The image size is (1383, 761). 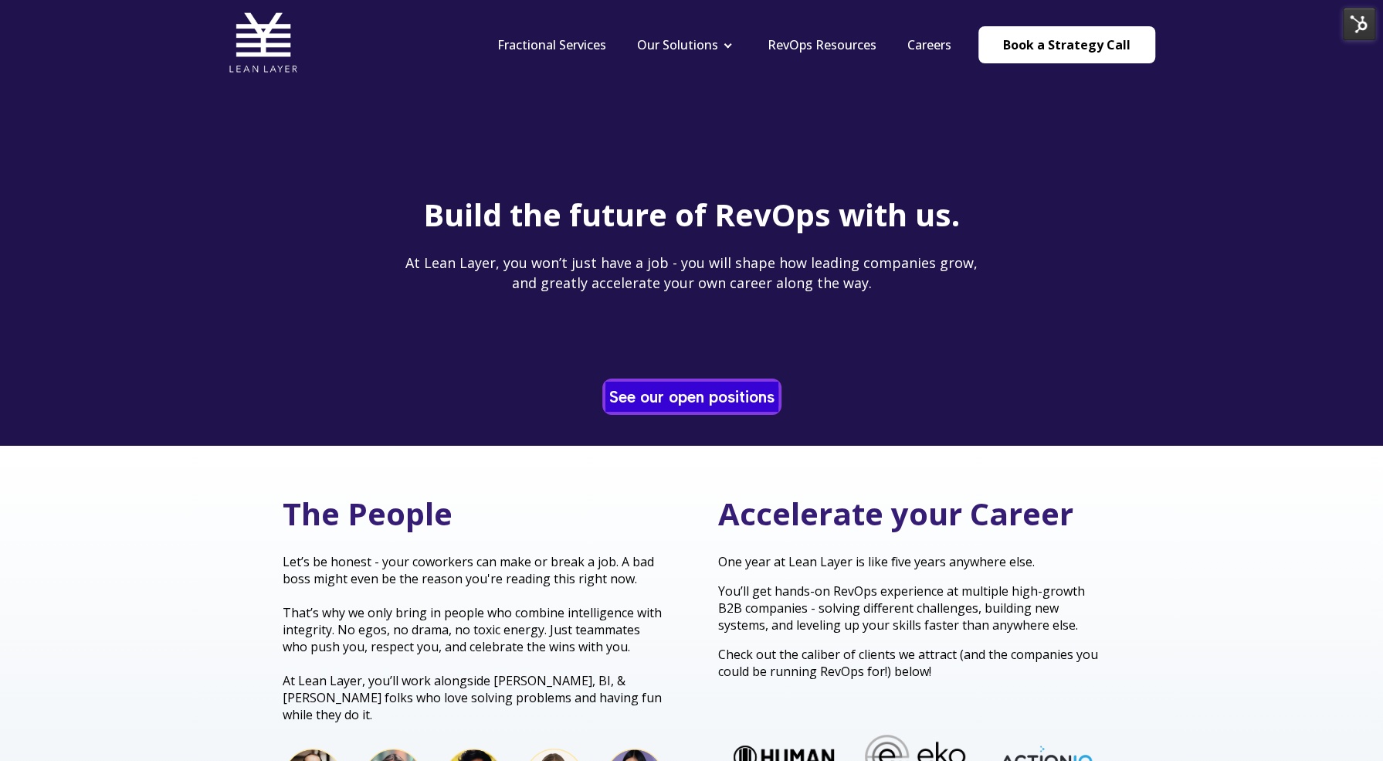 What do you see at coordinates (822, 45) in the screenshot?
I see `a: RevOps Resources` at bounding box center [822, 45].